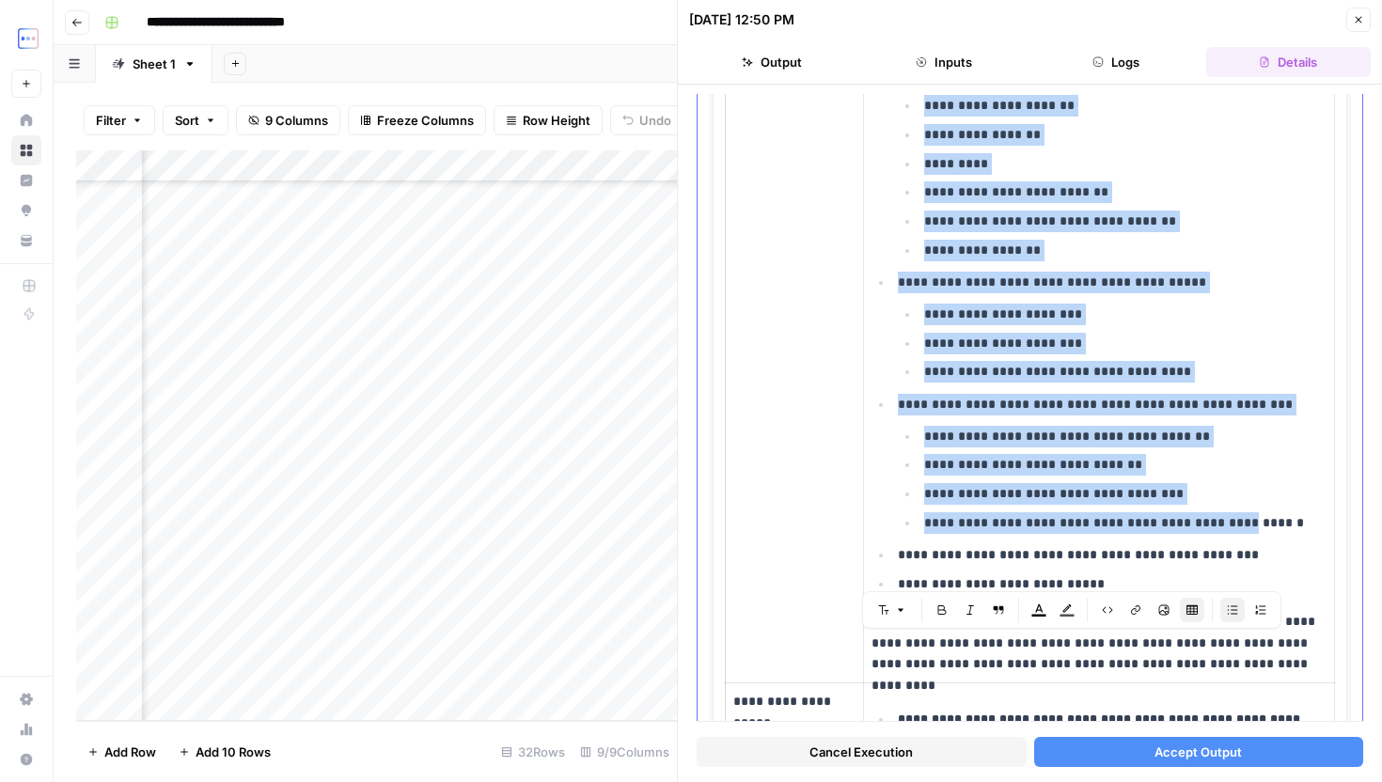  I want to click on span: Undo, so click(655, 120).